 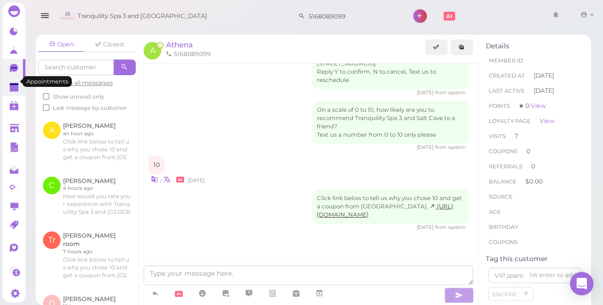 What do you see at coordinates (507, 91) in the screenshot?
I see `span: Last Active` at bounding box center [507, 91].